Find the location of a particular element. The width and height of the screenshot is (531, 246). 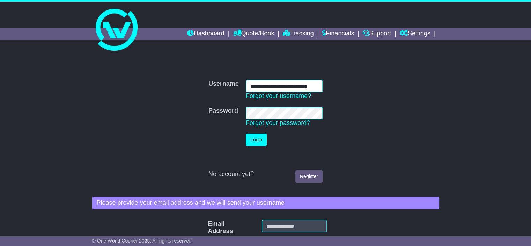

a: Settings is located at coordinates (415, 34).